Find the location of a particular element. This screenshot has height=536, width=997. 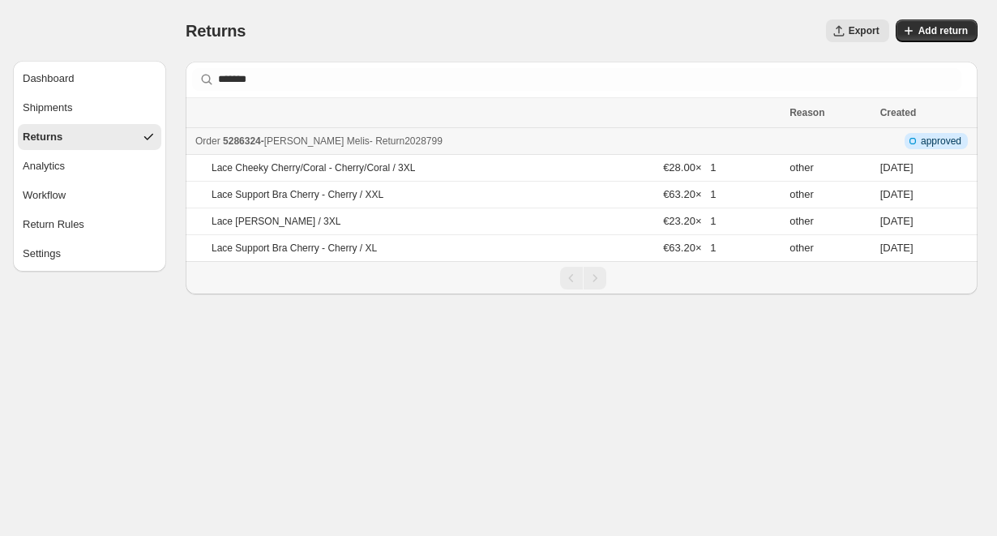

span: Analytics is located at coordinates (44, 166).